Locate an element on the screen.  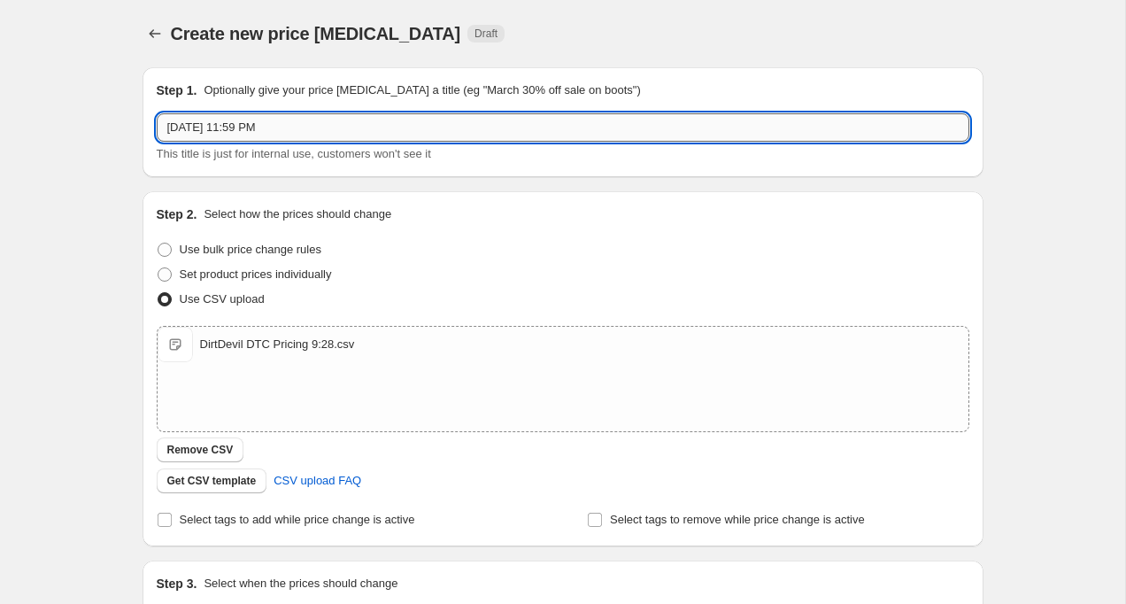
span: Select tags to remove while price change is active is located at coordinates (737, 519).